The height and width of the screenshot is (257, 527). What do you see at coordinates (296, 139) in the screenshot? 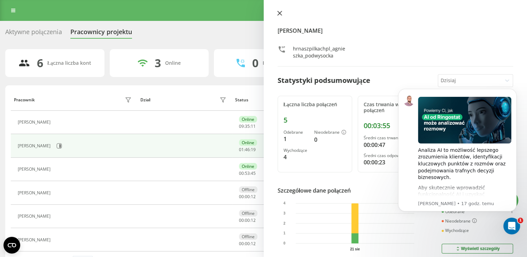
I see `div: 1` at bounding box center [296, 139].